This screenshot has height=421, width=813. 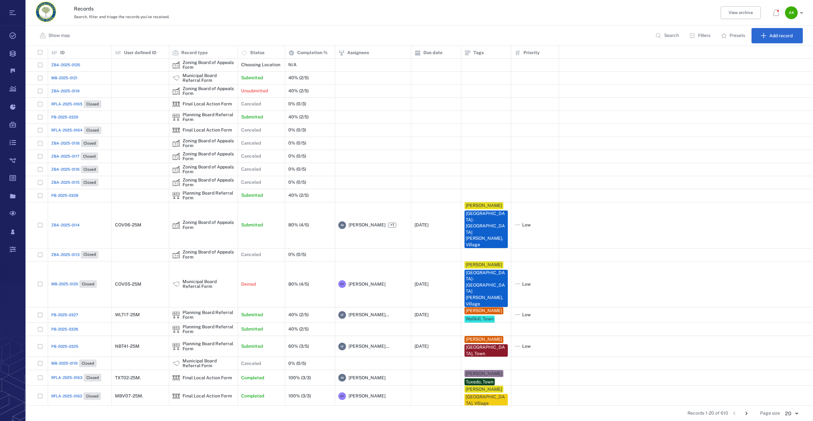 I want to click on p: Unsubmitted, so click(x=255, y=91).